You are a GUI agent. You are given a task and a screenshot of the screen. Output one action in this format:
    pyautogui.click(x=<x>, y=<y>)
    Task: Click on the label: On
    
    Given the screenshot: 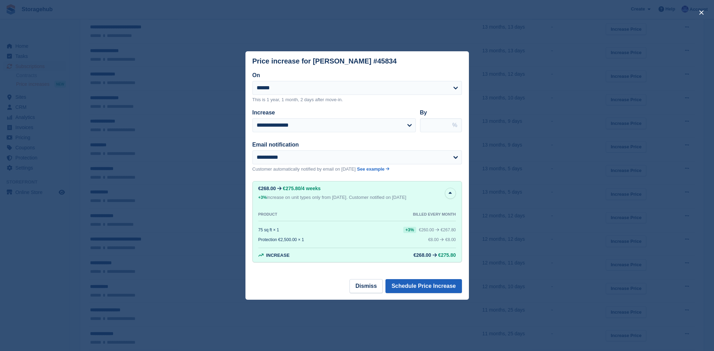 What is the action you would take?
    pyautogui.click(x=256, y=75)
    